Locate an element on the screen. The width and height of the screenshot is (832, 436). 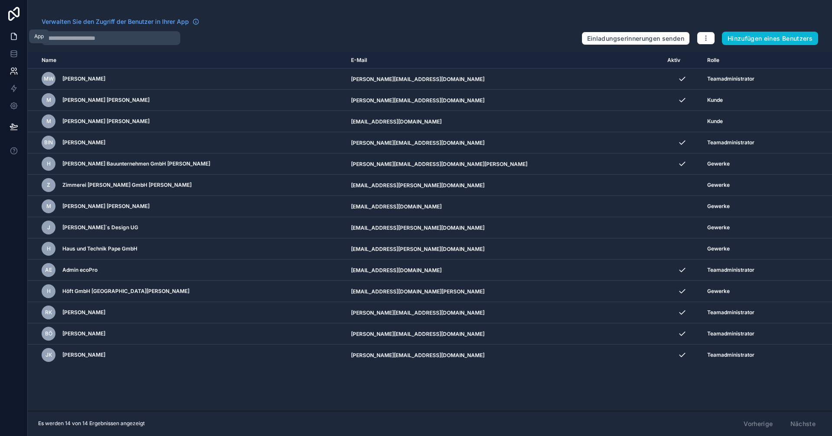
font: Es werden 14 von 14 Ergebnissen angezeigt is located at coordinates (91, 423).